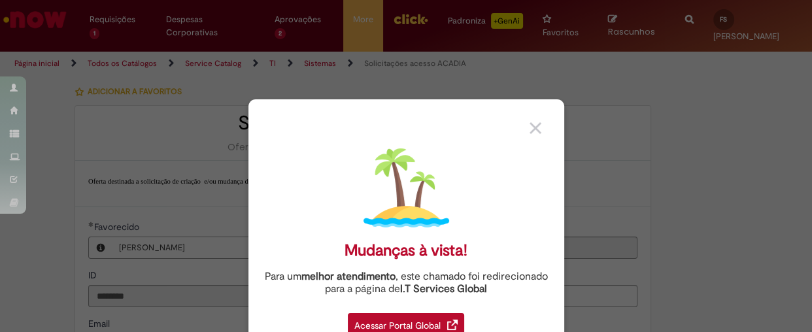  What do you see at coordinates (535, 128) in the screenshot?
I see `img: close_button_grey.png` at bounding box center [535, 128].